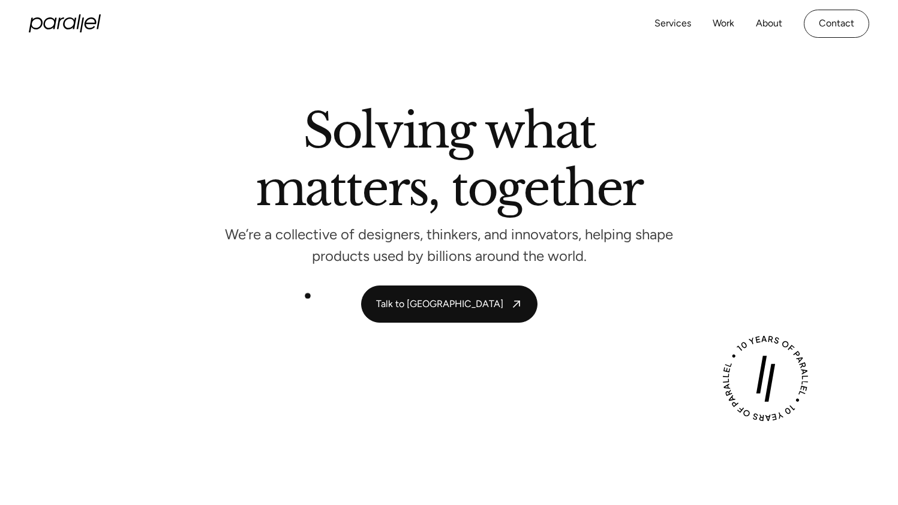 The width and height of the screenshot is (898, 505). I want to click on p: We’re a collective of designers, thinkers, and innovators, helping shape products used by billion..., so click(449, 245).